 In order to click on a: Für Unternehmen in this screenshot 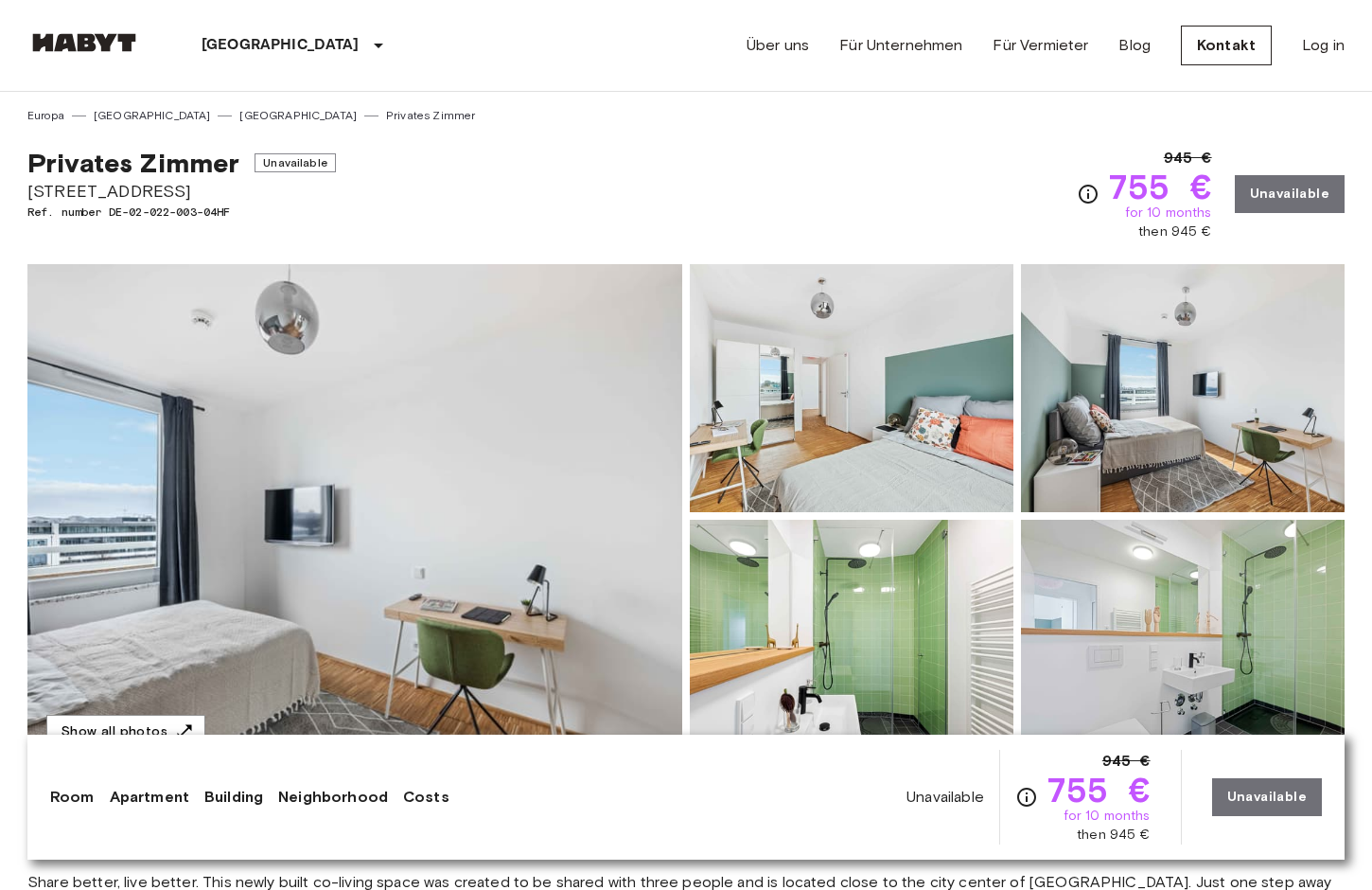, I will do `click(901, 46)`.